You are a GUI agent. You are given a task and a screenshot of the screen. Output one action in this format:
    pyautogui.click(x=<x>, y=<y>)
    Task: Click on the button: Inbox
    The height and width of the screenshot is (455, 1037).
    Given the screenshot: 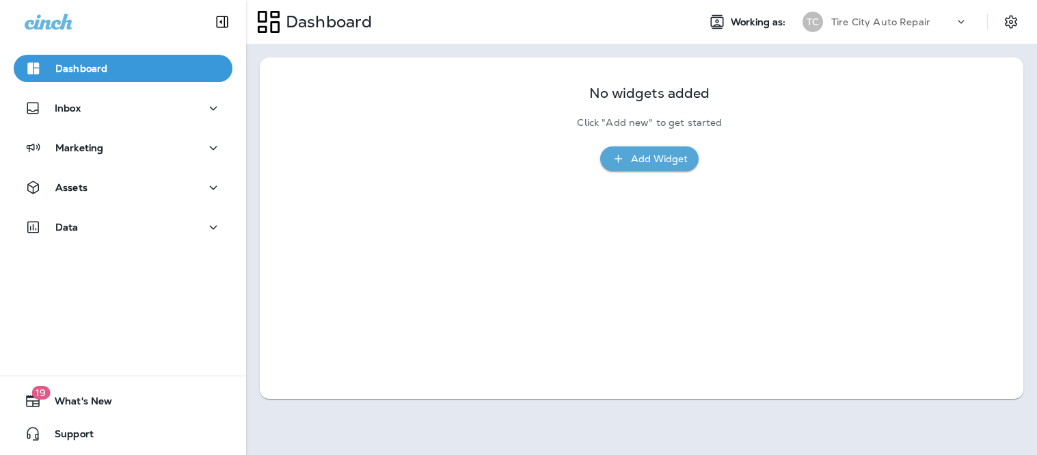 What is the action you would take?
    pyautogui.click(x=123, y=108)
    